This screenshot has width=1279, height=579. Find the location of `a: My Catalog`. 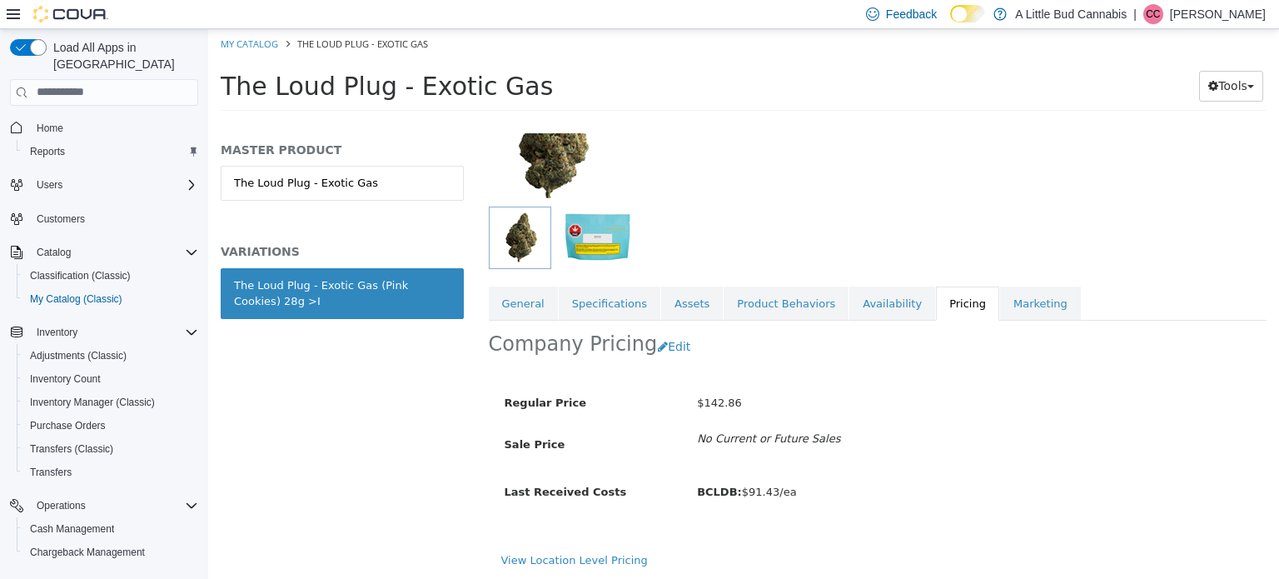

a: My Catalog is located at coordinates (41, 14).